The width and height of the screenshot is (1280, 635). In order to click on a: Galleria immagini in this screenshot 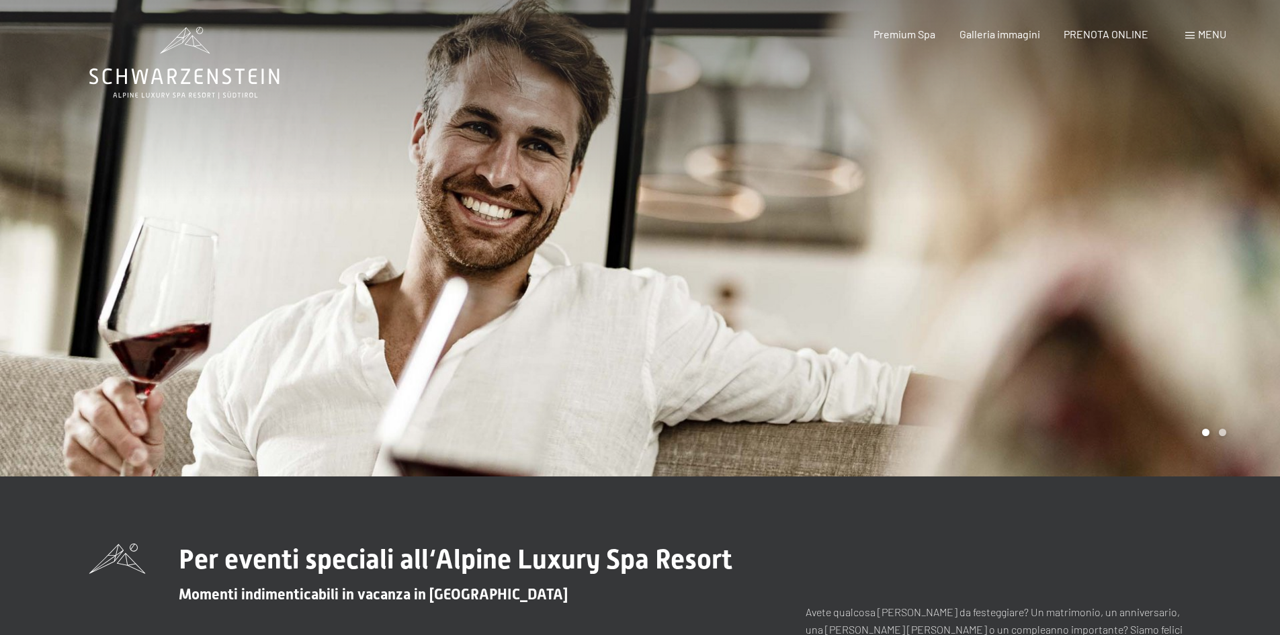, I will do `click(1000, 34)`.